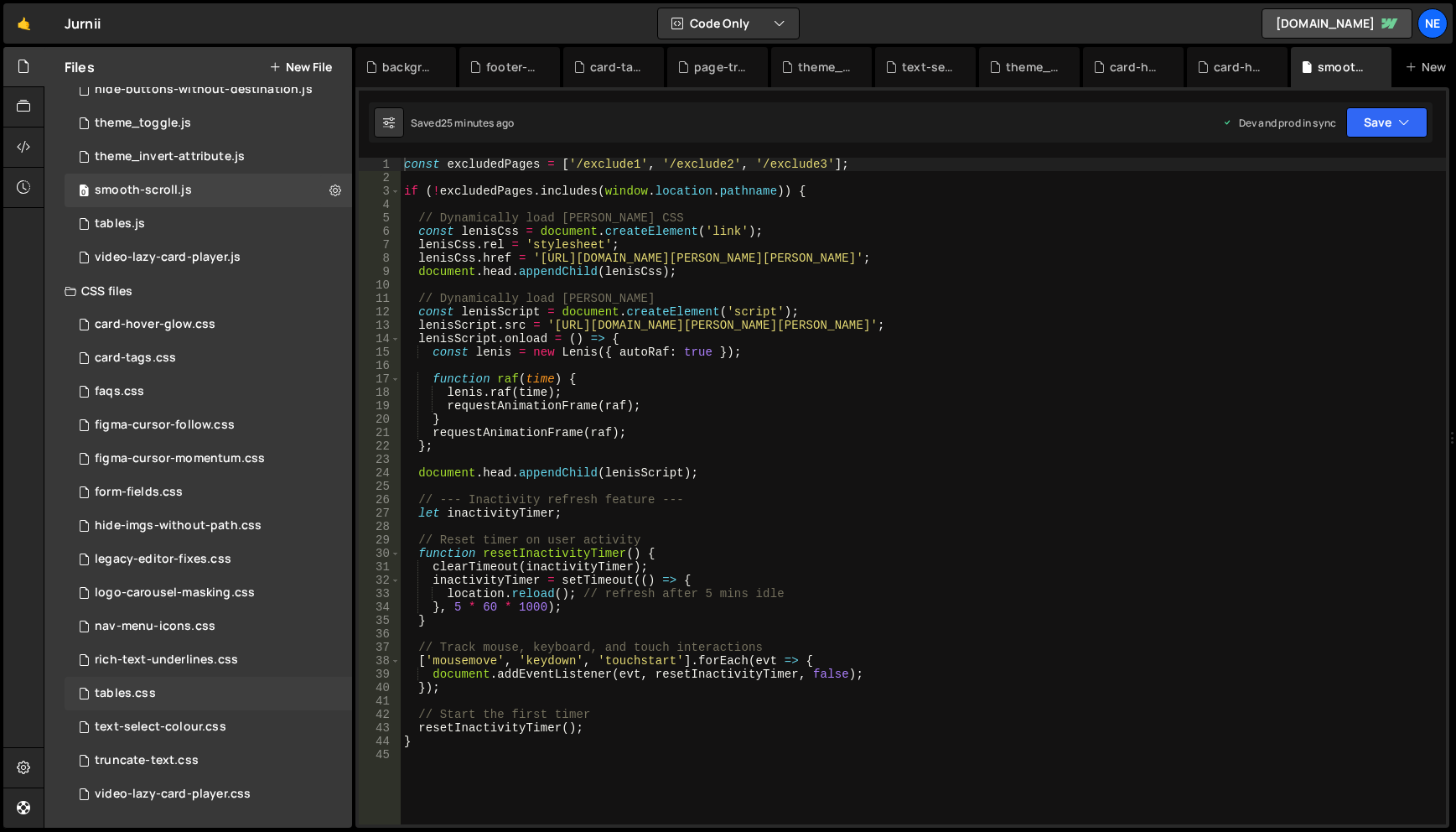  I want to click on div: 11, so click(380, 298).